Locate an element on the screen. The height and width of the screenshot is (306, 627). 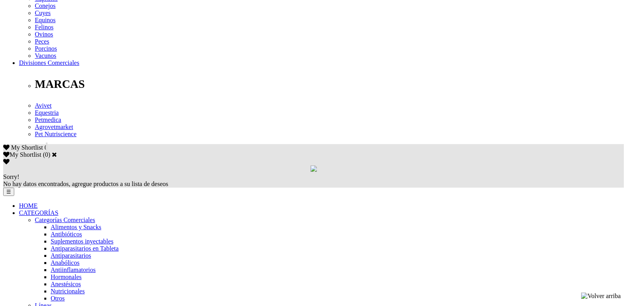
a: Categorías Comerciales is located at coordinates (65, 219).